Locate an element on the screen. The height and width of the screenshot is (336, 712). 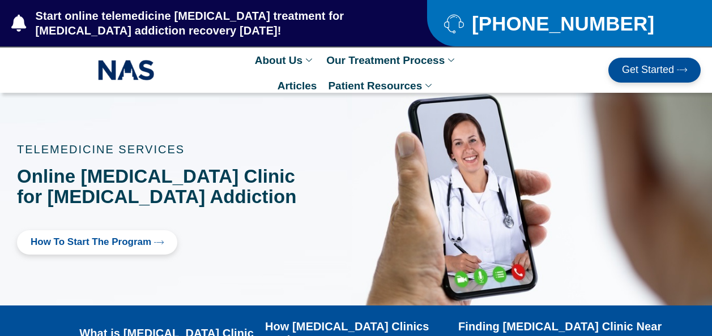
a: Patient Resources is located at coordinates (381, 85).